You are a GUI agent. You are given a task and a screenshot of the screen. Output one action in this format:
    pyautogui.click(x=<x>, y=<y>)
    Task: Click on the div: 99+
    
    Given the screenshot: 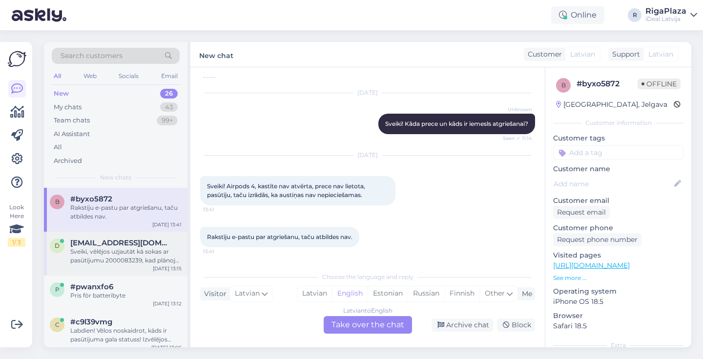 What is the action you would take?
    pyautogui.click(x=167, y=121)
    